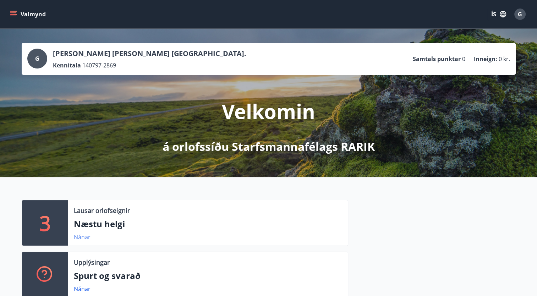  What do you see at coordinates (208, 224) in the screenshot?
I see `p: Næstu helgi` at bounding box center [208, 224].